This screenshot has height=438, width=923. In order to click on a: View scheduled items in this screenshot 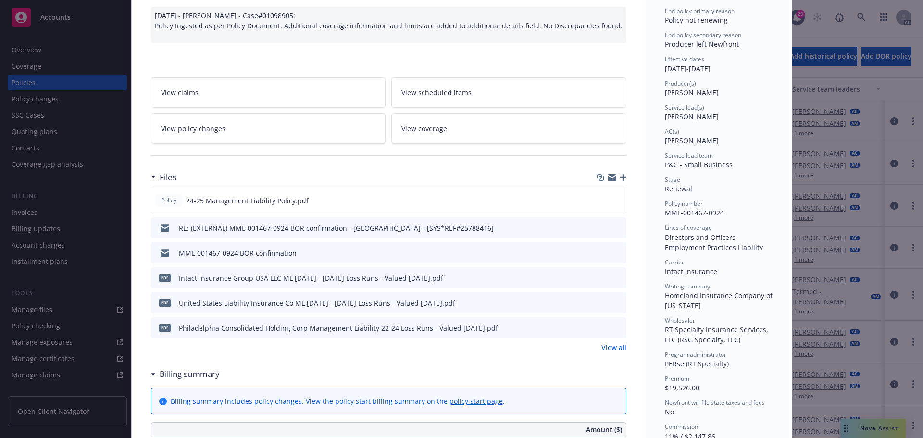, I will do `click(509, 92)`.